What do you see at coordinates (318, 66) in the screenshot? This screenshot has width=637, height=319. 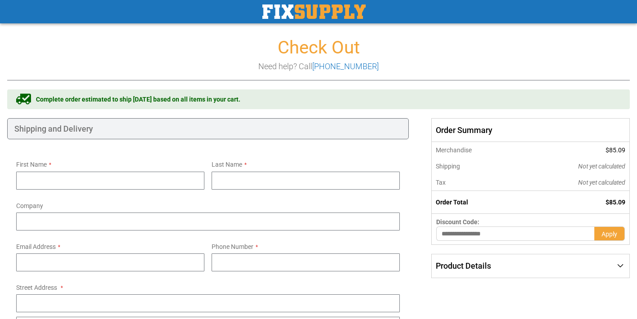 I see `h3: Need help? Call` at bounding box center [318, 66].